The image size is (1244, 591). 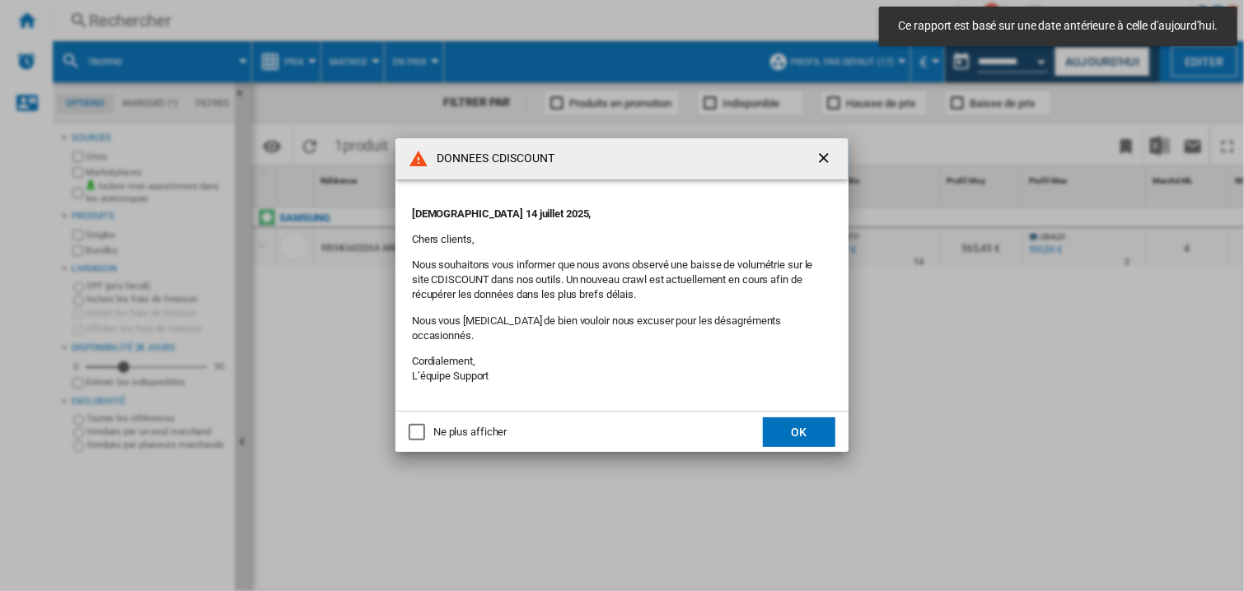 What do you see at coordinates (622, 280) in the screenshot?
I see `p: Nous souhaitons vous informer que nous avons observé une baisse de volumétrie sur le site CDISCOU...` at bounding box center [622, 280].